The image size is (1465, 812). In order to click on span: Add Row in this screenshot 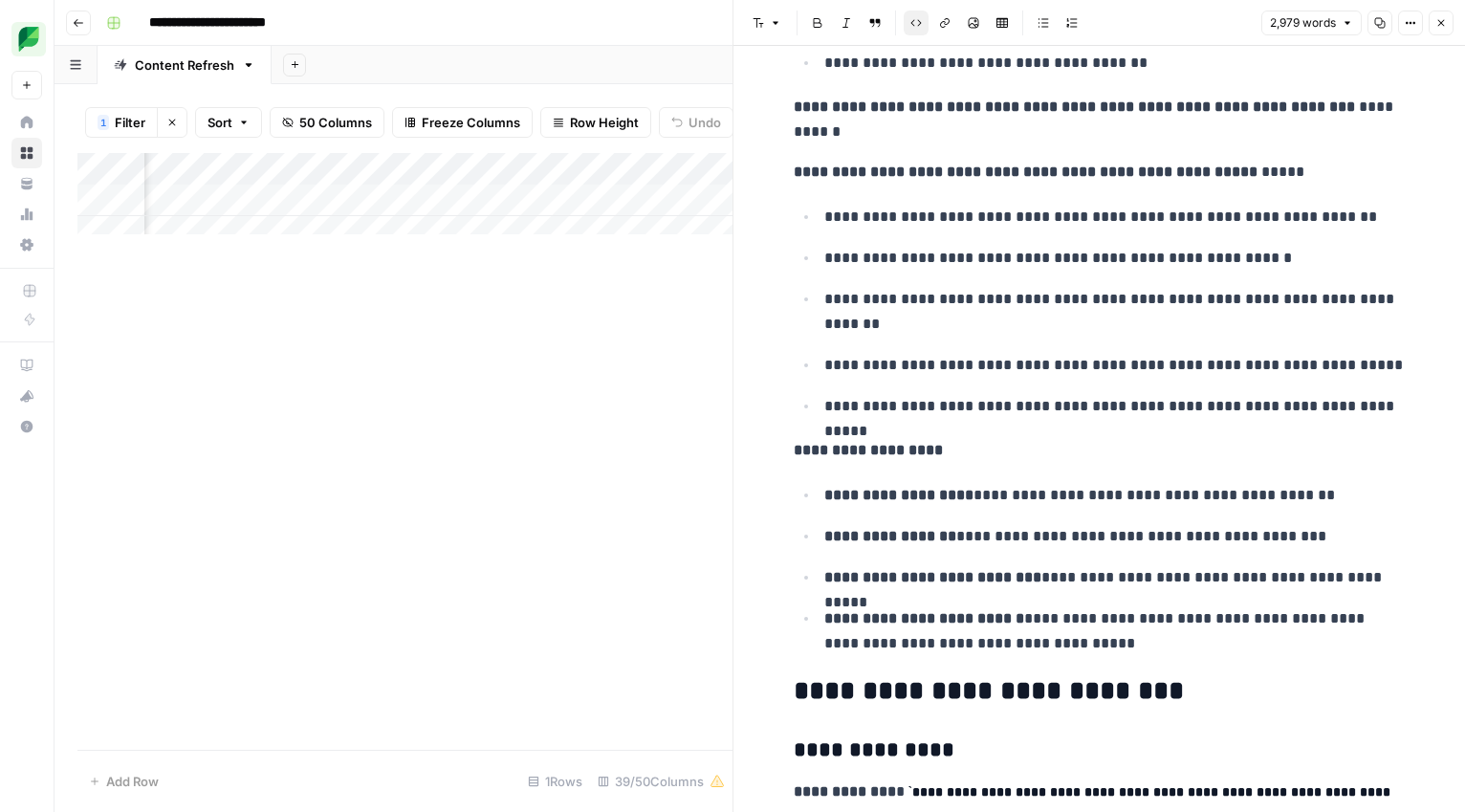, I will do `click(132, 781)`.